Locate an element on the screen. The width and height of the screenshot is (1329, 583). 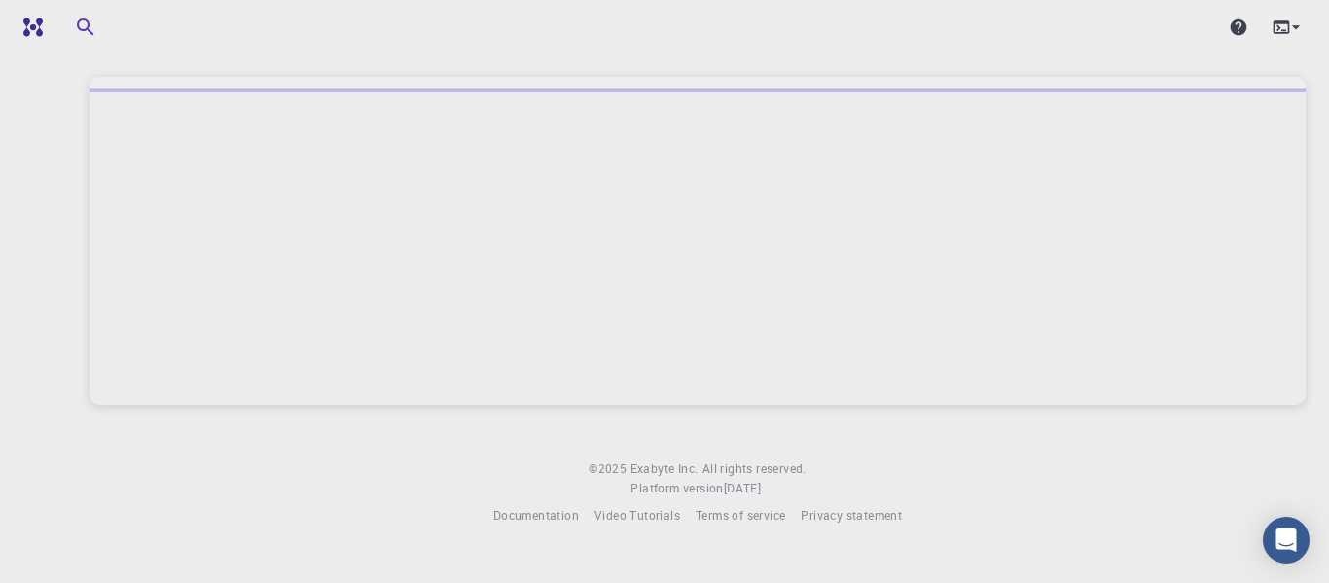
a: Video Tutorials is located at coordinates (637, 516).